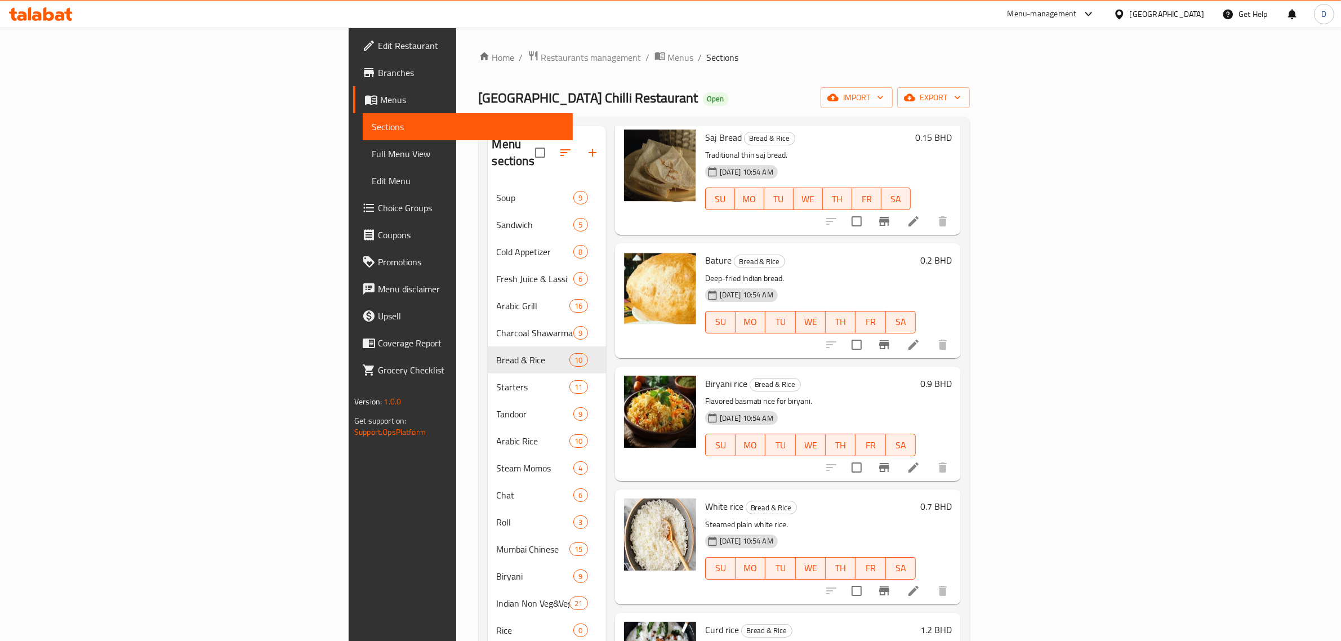 The image size is (1341, 641). Describe the element at coordinates (716, 99) in the screenshot. I see `div: Open` at that location.